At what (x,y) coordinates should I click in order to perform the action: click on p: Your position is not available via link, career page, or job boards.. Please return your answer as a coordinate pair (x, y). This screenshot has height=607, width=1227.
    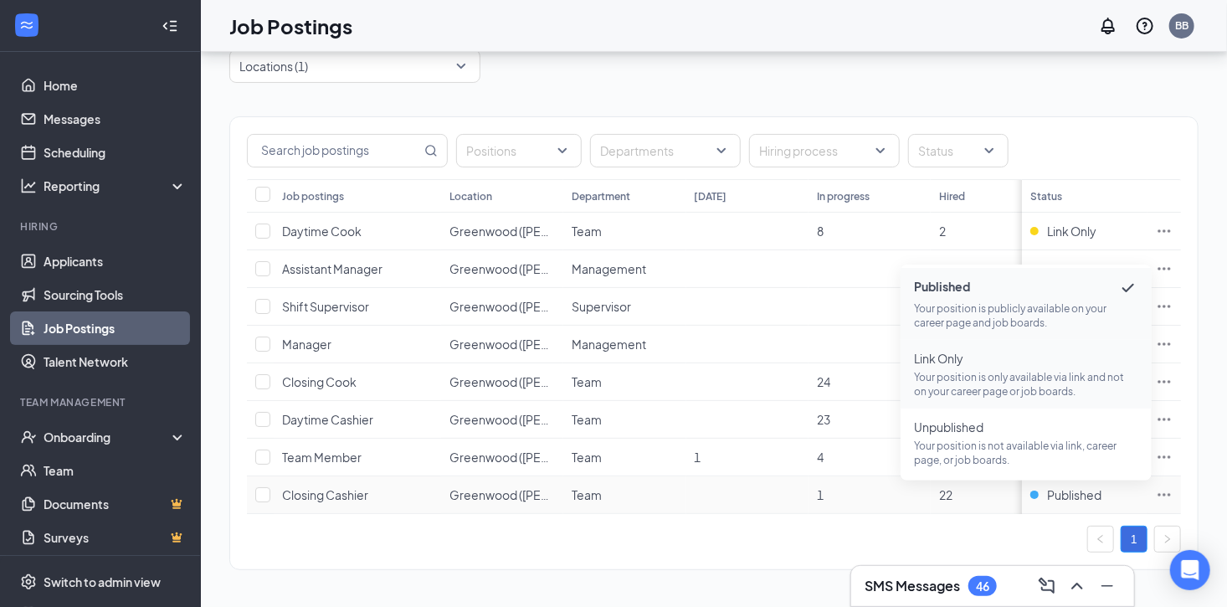
    Looking at the image, I should click on (1026, 453).